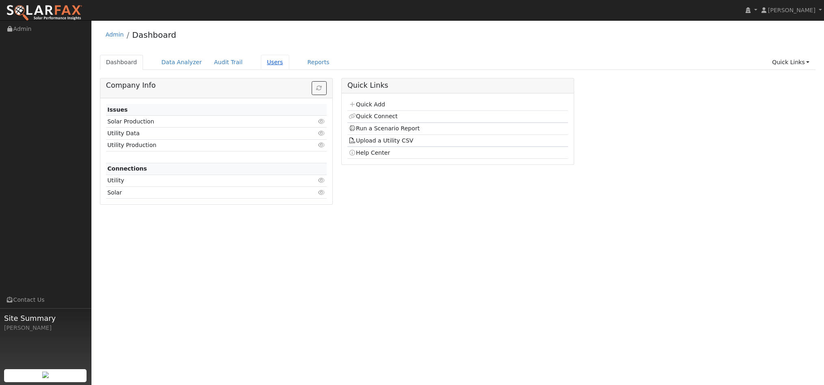 Image resolution: width=824 pixels, height=385 pixels. Describe the element at coordinates (198, 122) in the screenshot. I see `td: Solar Production` at that location.